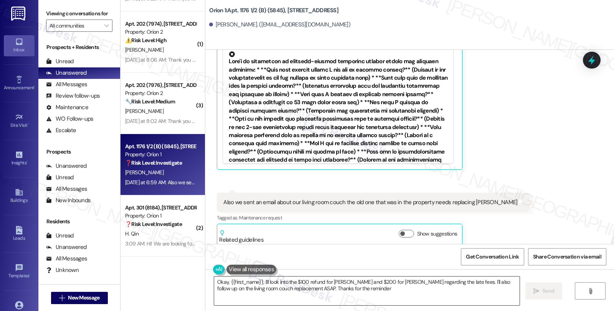  What do you see at coordinates (492, 257) in the screenshot?
I see `button: Get Conversation Link` at bounding box center [492, 257].